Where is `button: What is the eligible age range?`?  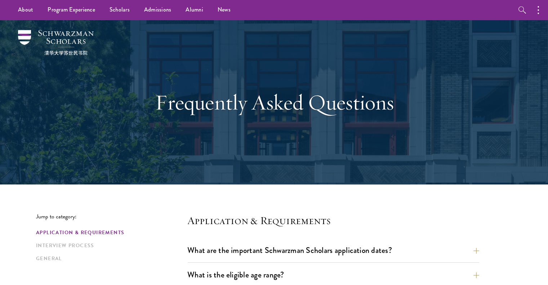
button: What is the eligible age range? is located at coordinates (333, 275).